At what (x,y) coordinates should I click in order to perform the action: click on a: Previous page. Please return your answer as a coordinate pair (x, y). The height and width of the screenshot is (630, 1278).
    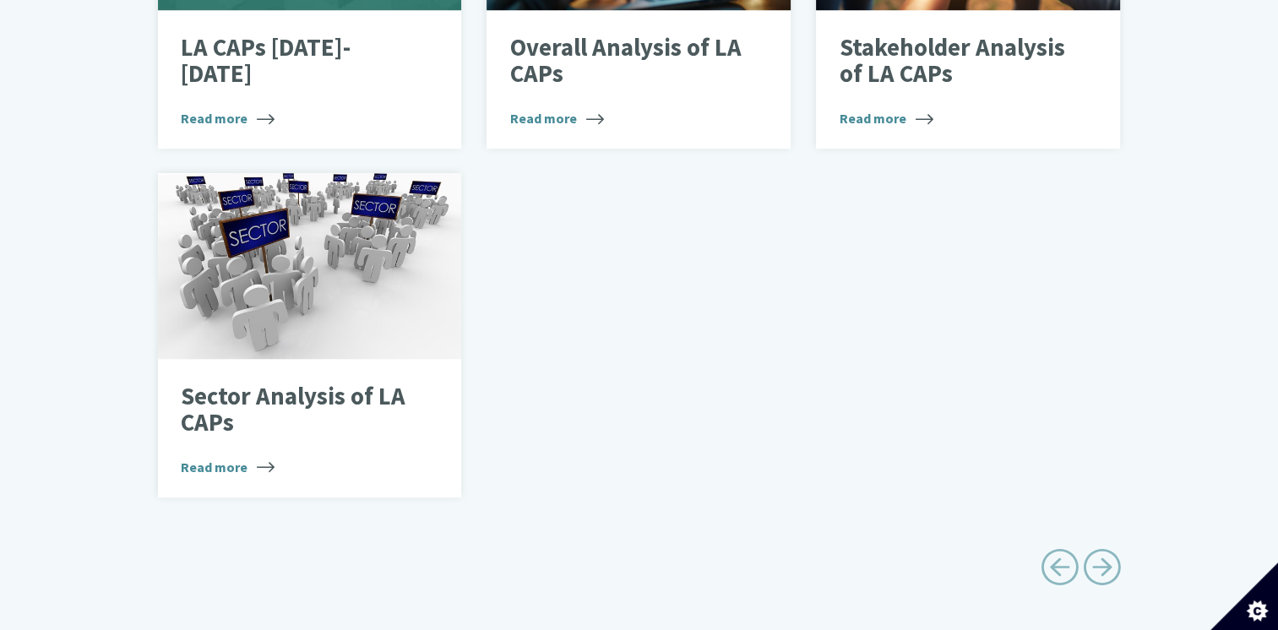
    Looking at the image, I should click on (1060, 570).